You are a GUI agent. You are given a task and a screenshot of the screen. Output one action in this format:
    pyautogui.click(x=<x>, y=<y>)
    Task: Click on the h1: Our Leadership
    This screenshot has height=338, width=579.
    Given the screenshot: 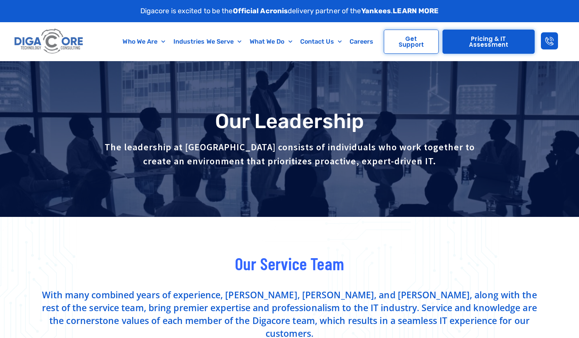 What is the action you would take?
    pyautogui.click(x=290, y=121)
    